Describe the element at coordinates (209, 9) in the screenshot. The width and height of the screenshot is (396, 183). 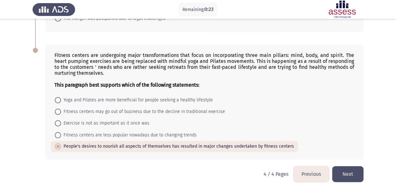
I see `span: 0:23` at that location.